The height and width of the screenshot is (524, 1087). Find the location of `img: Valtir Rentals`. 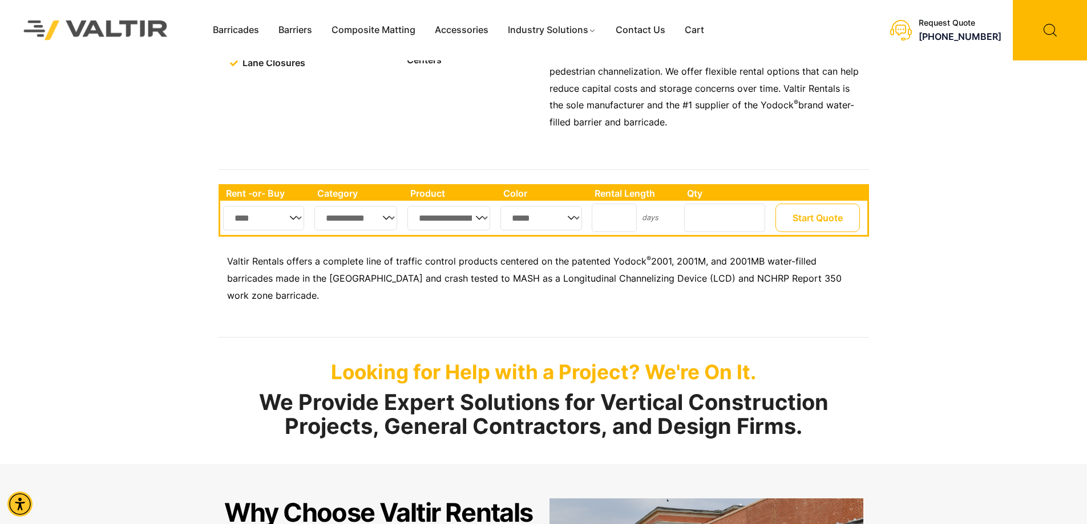

img: Valtir Rentals is located at coordinates (96, 30).